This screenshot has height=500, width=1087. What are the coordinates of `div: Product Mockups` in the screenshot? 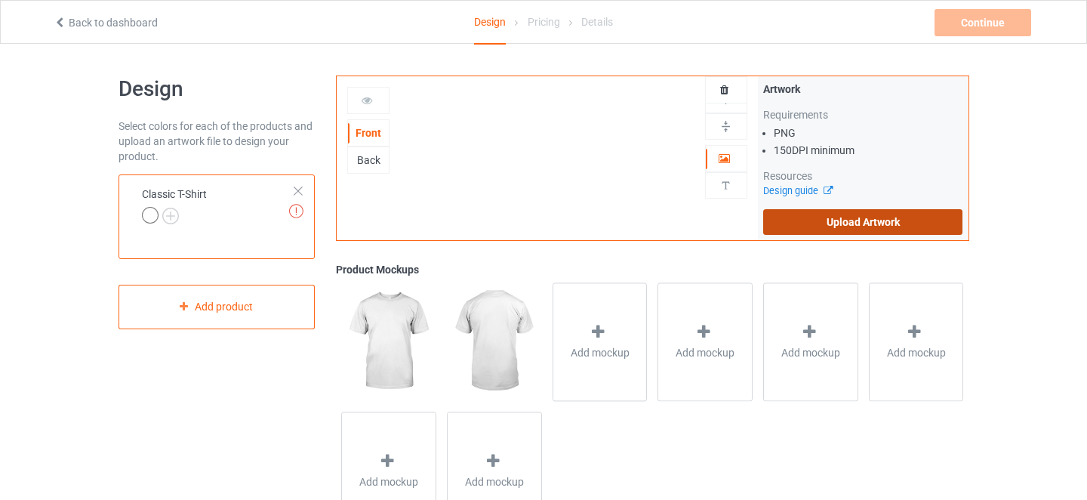 It's located at (652, 269).